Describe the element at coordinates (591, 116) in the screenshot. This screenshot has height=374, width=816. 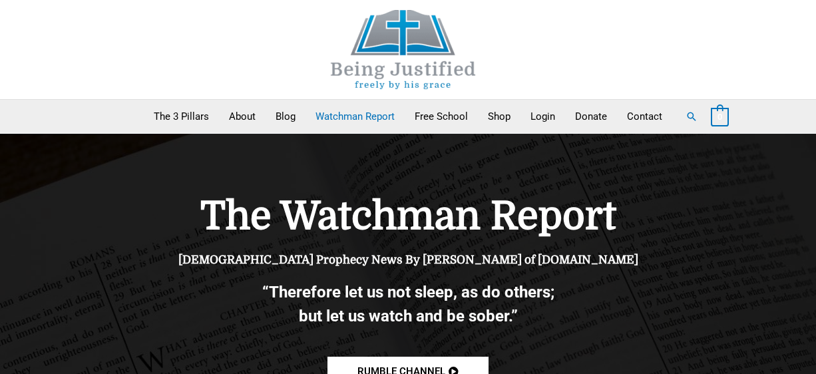
I see `a: Donate` at that location.